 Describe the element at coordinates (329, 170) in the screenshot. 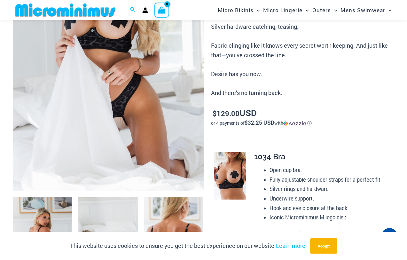

I see `li: Open cup bra.` at that location.